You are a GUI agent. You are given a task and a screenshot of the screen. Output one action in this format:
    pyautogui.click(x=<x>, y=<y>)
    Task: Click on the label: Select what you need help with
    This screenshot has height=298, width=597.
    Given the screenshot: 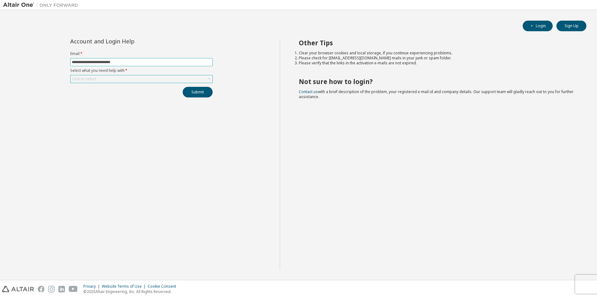 What is the action you would take?
    pyautogui.click(x=141, y=71)
    